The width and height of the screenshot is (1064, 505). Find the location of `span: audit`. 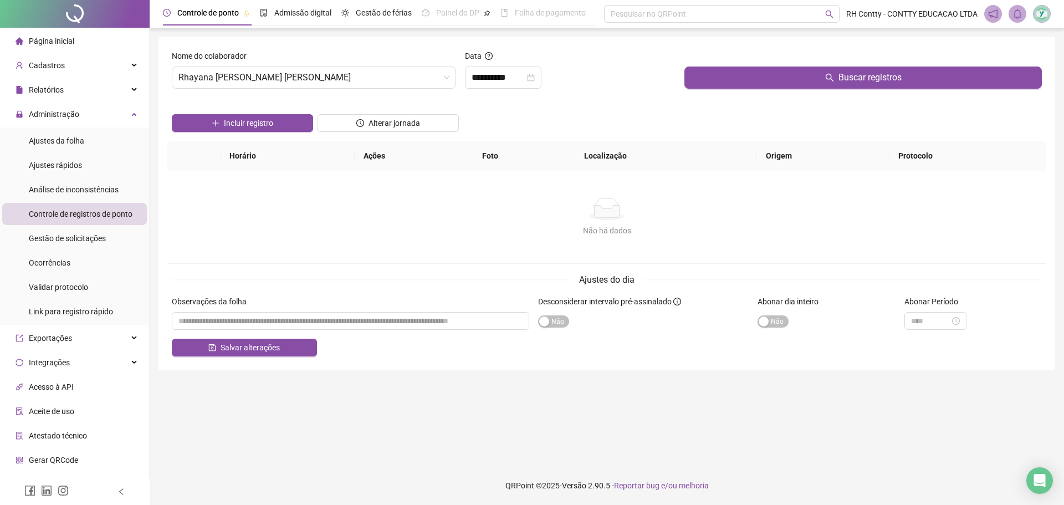

span: audit is located at coordinates (19, 411).